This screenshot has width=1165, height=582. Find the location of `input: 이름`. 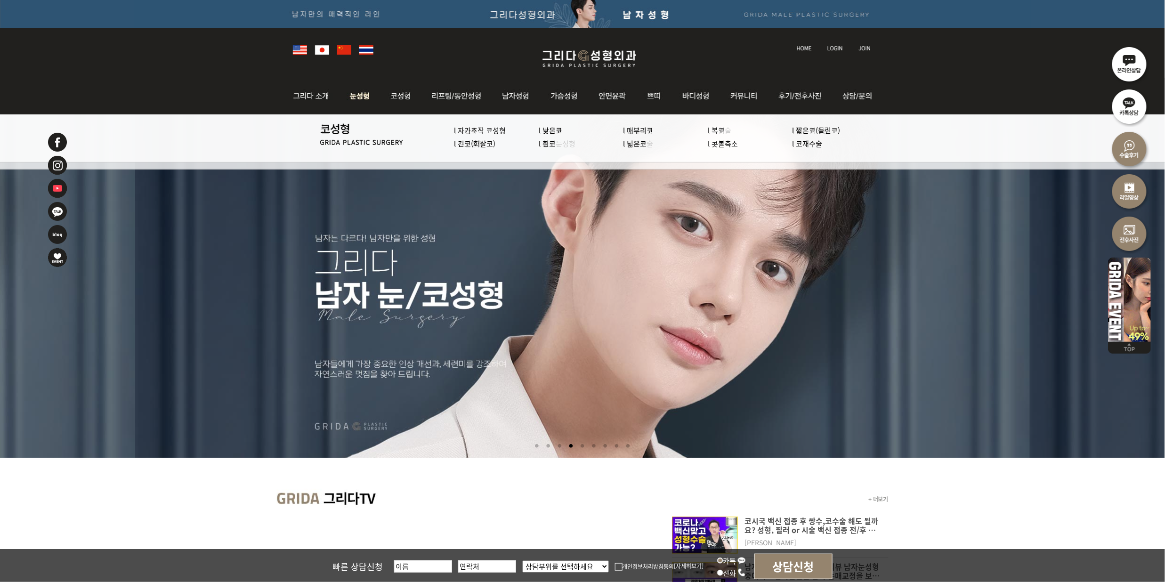

input: 이름 is located at coordinates (423, 567).